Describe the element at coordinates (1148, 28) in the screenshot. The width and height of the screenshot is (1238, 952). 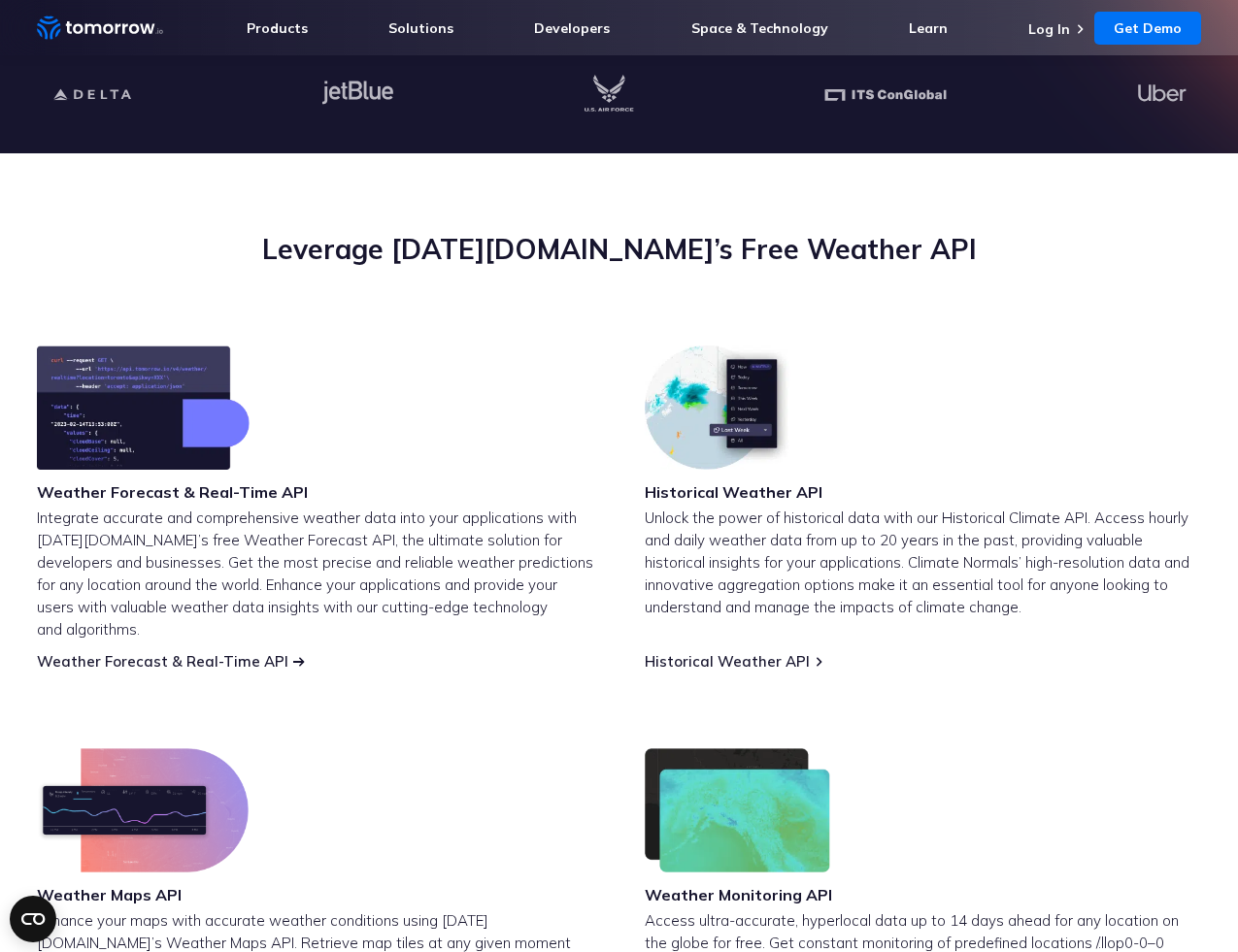
I see `a: Get Demo` at that location.